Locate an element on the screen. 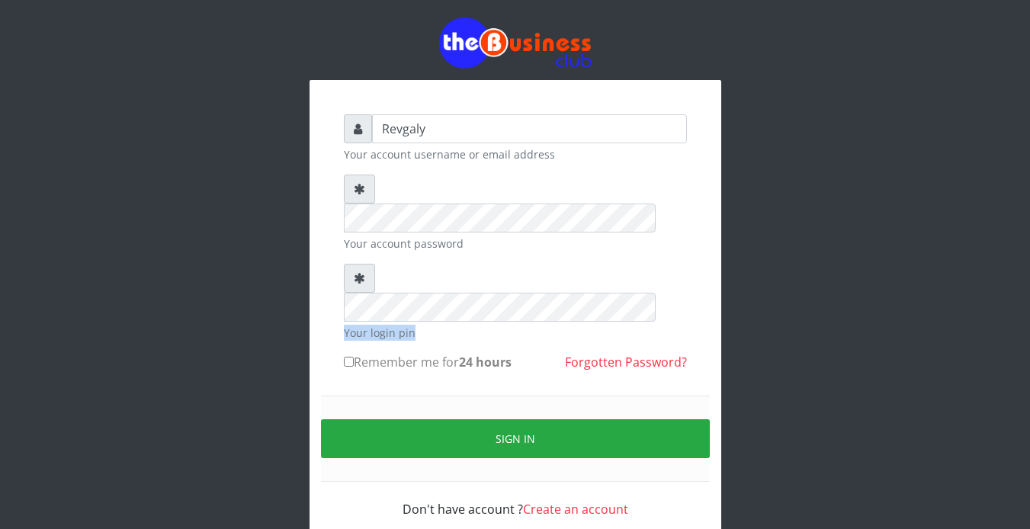  b: 24 hours is located at coordinates (485, 362).